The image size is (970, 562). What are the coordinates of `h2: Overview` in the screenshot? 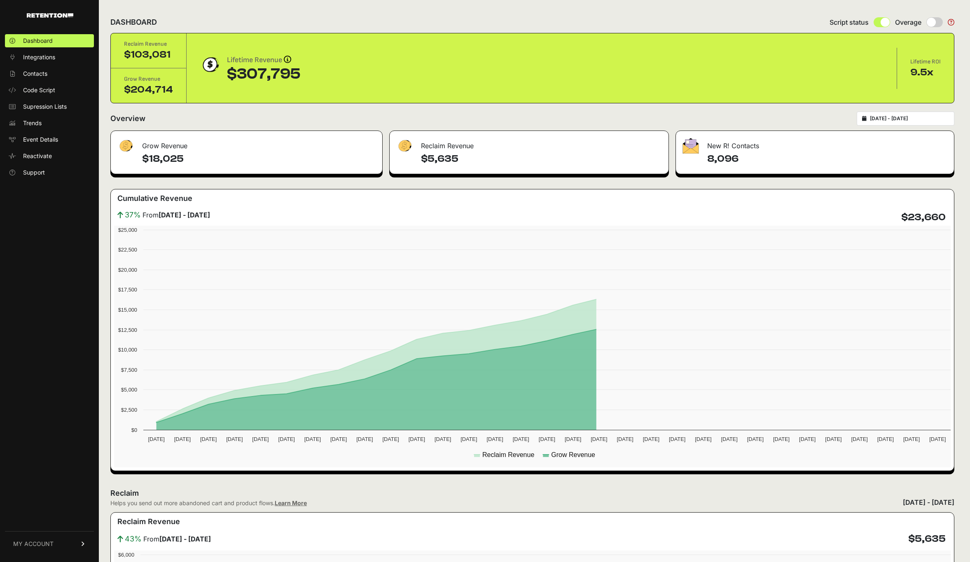 It's located at (128, 119).